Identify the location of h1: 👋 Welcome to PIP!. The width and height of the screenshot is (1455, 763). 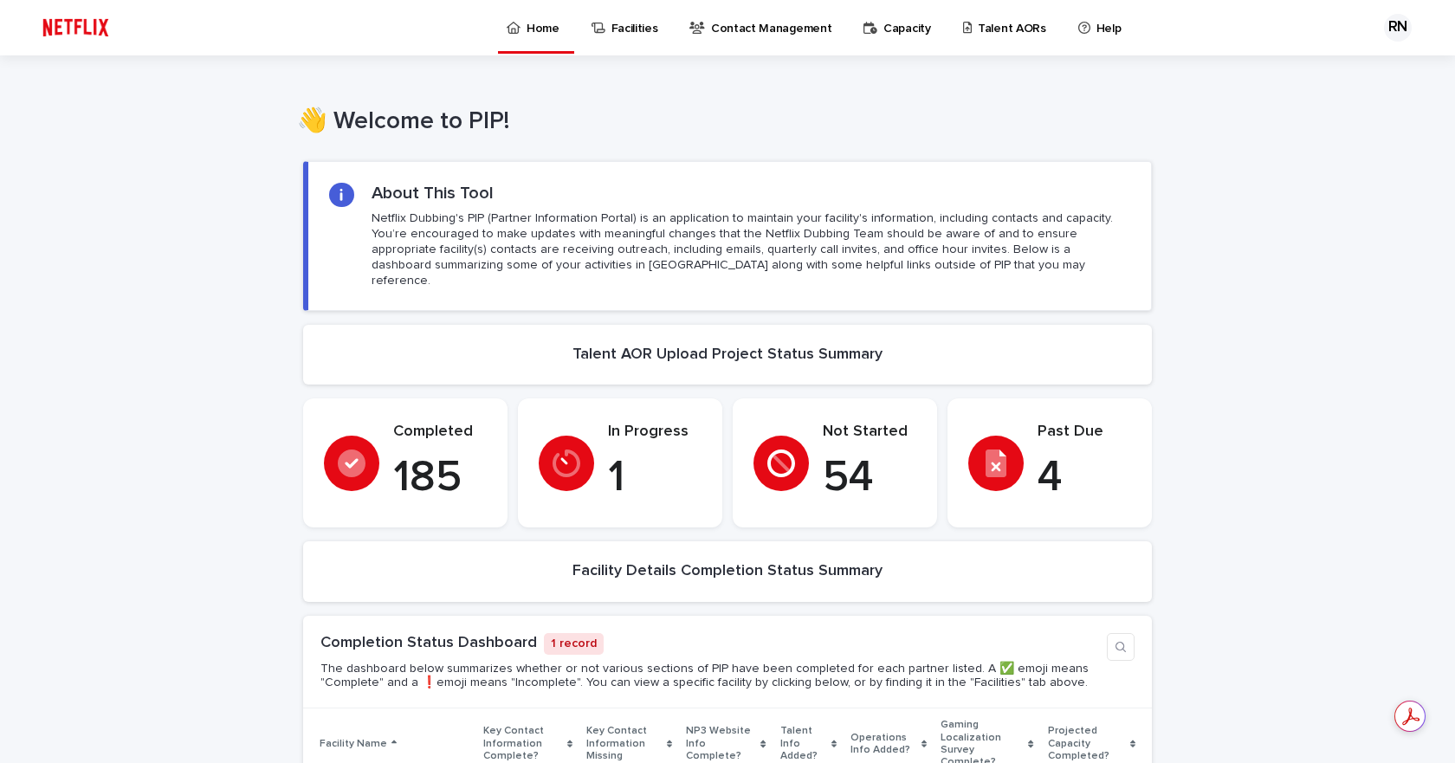
(722, 122).